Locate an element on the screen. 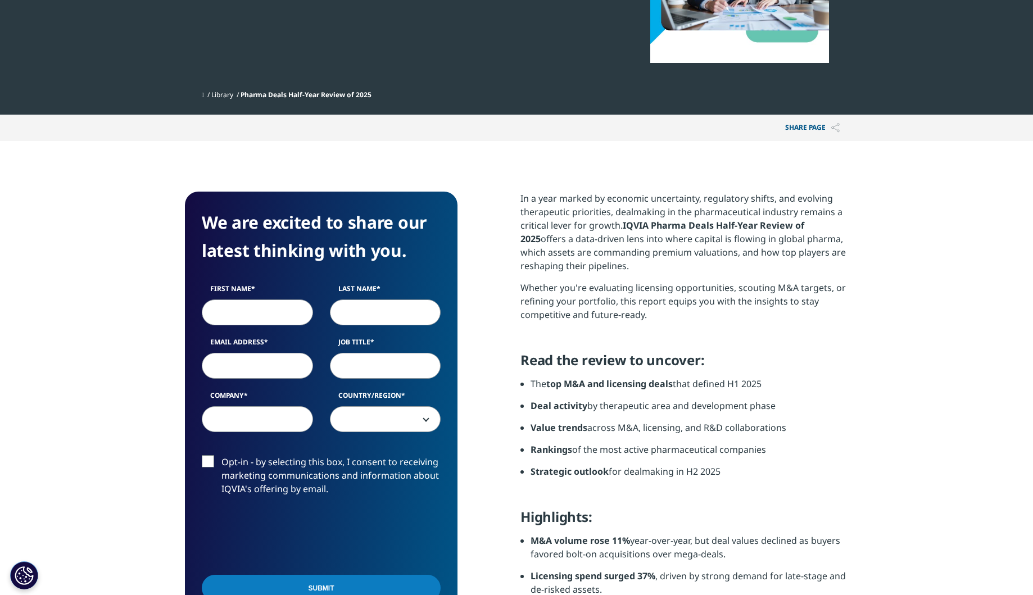  strong: top M&A and licensing deals is located at coordinates (609, 384).